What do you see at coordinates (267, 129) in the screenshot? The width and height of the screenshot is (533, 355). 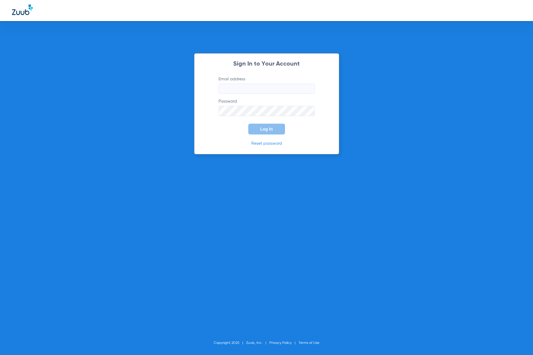 I see `button: Log In` at bounding box center [267, 129].